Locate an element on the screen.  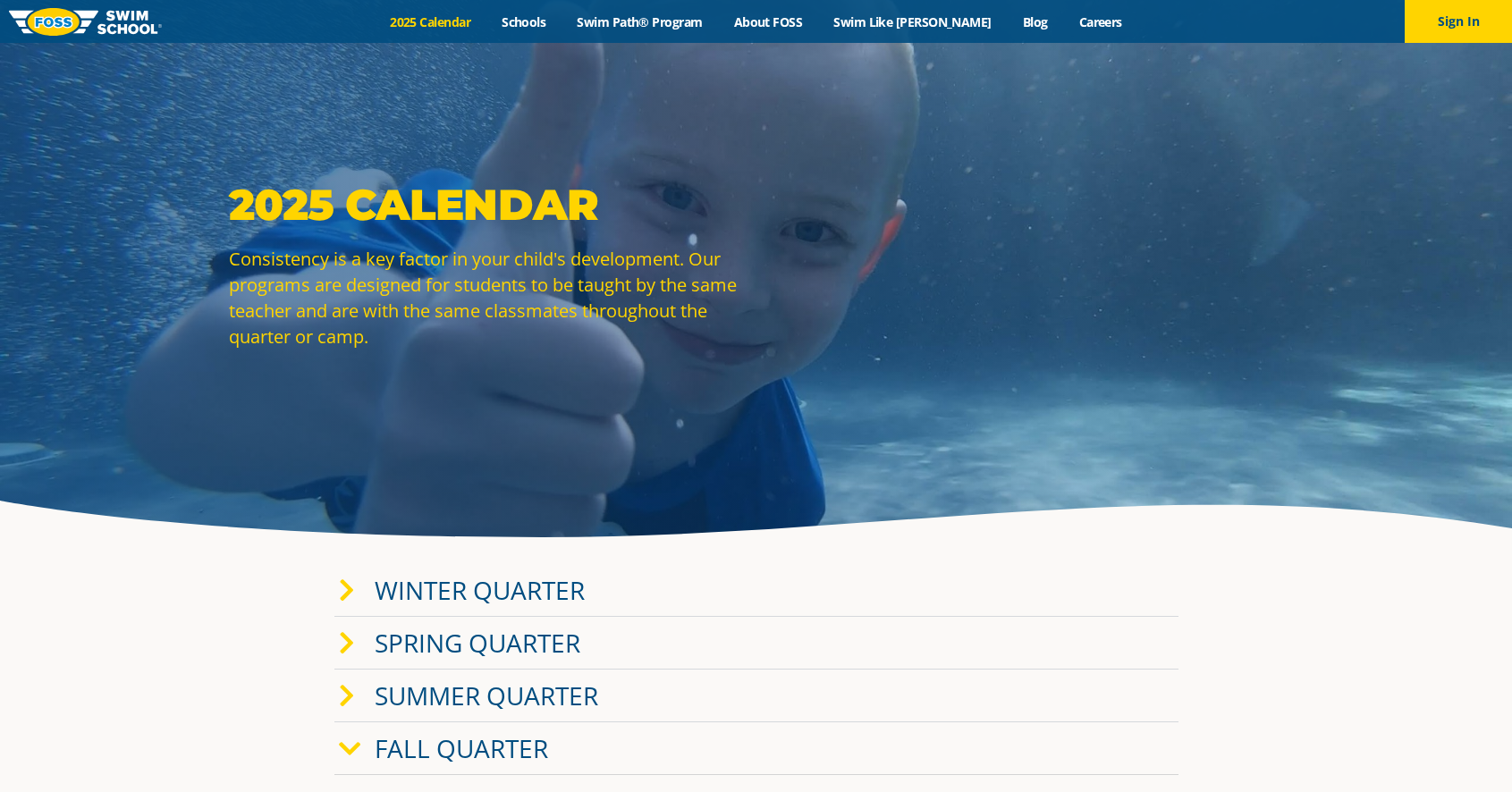
a: Careers is located at coordinates (1099, 22).